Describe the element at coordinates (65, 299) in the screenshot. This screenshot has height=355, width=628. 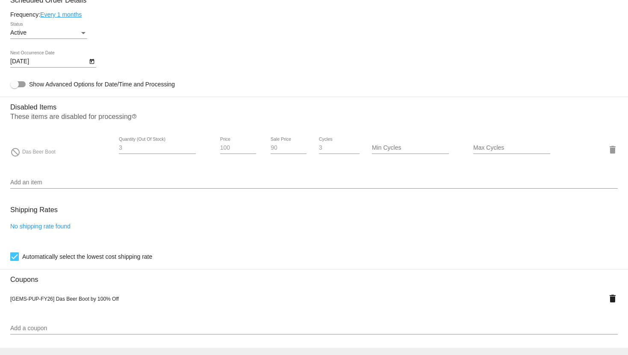
I see `span: [GEMS-PUP-FY26] Das Beer Boot by 100% Off` at that location.